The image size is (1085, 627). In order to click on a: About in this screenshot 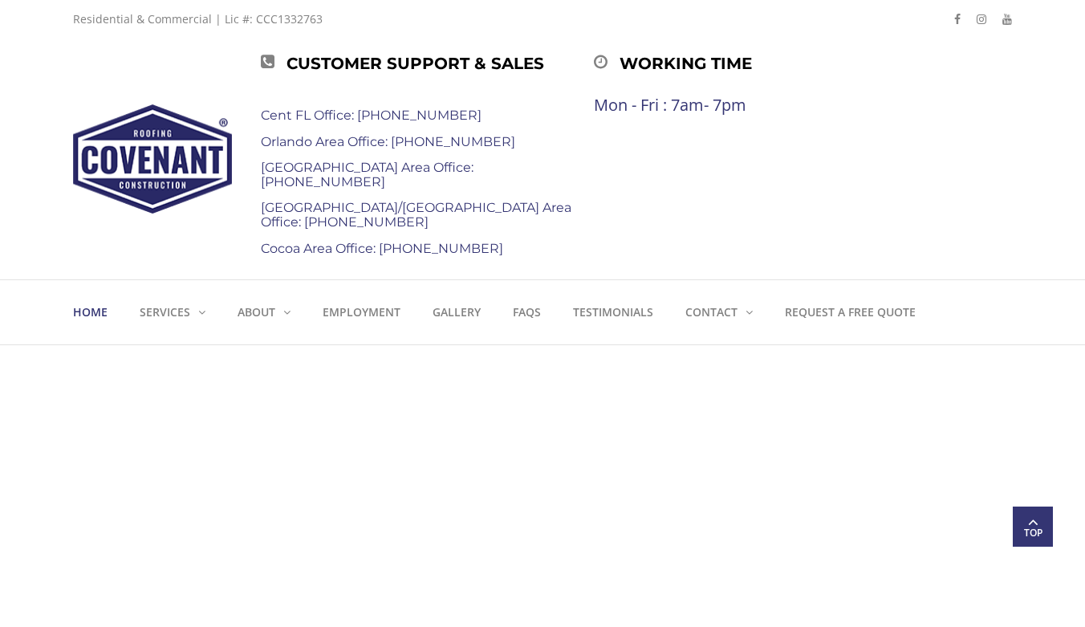, I will do `click(264, 312)`.